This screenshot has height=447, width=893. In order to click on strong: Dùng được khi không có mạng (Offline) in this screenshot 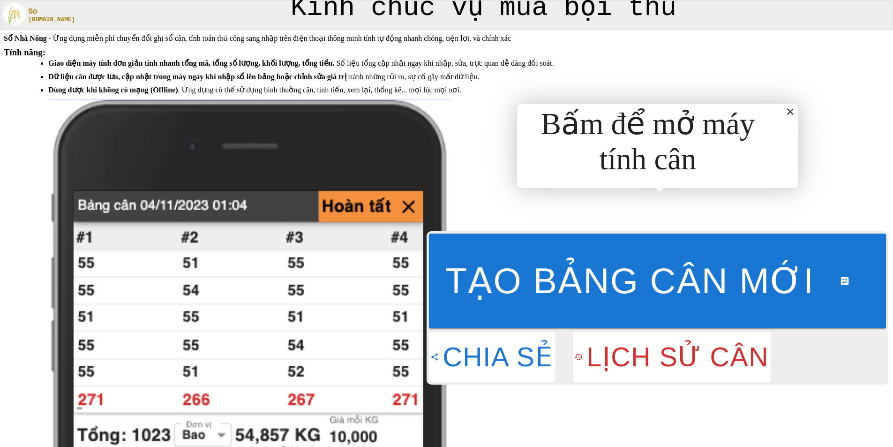, I will do `click(113, 90)`.